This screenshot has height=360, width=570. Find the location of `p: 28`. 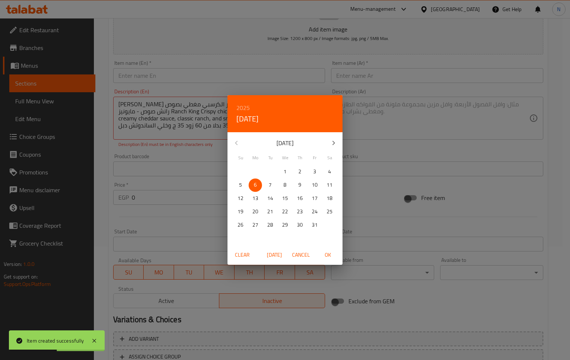

p: 28 is located at coordinates (270, 225).